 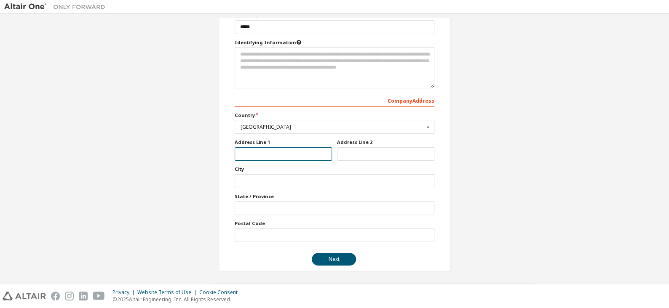 I want to click on p: © 2025 Altair Engineering, Inc. All Rights Reserved., so click(x=177, y=300).